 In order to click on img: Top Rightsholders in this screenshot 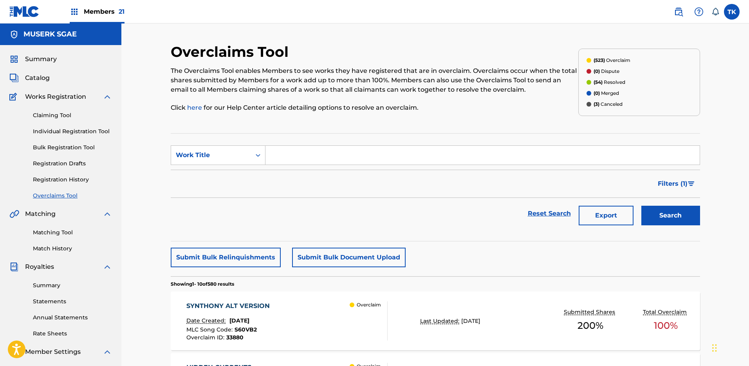, I will do `click(74, 12)`.